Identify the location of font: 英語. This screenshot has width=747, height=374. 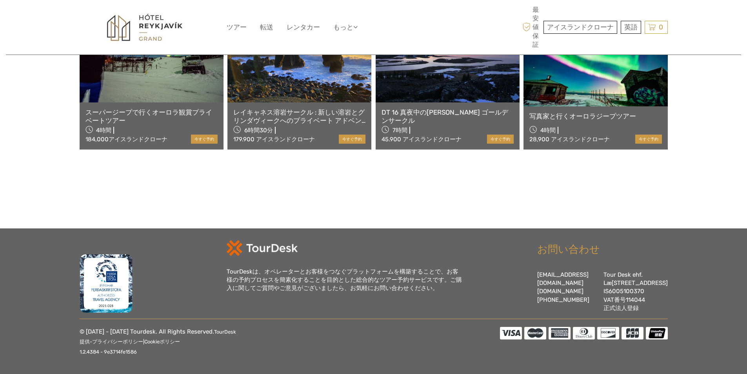
(631, 27).